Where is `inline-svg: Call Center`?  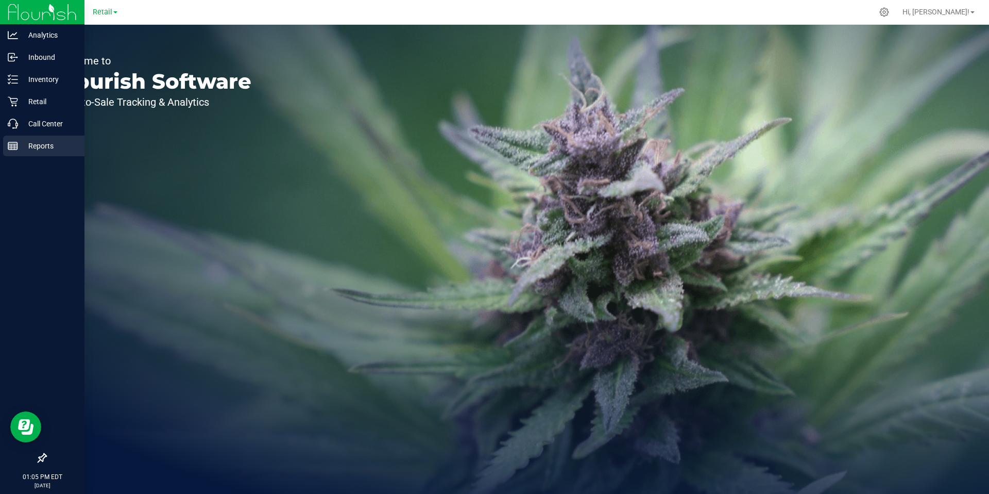
inline-svg: Call Center is located at coordinates (13, 124).